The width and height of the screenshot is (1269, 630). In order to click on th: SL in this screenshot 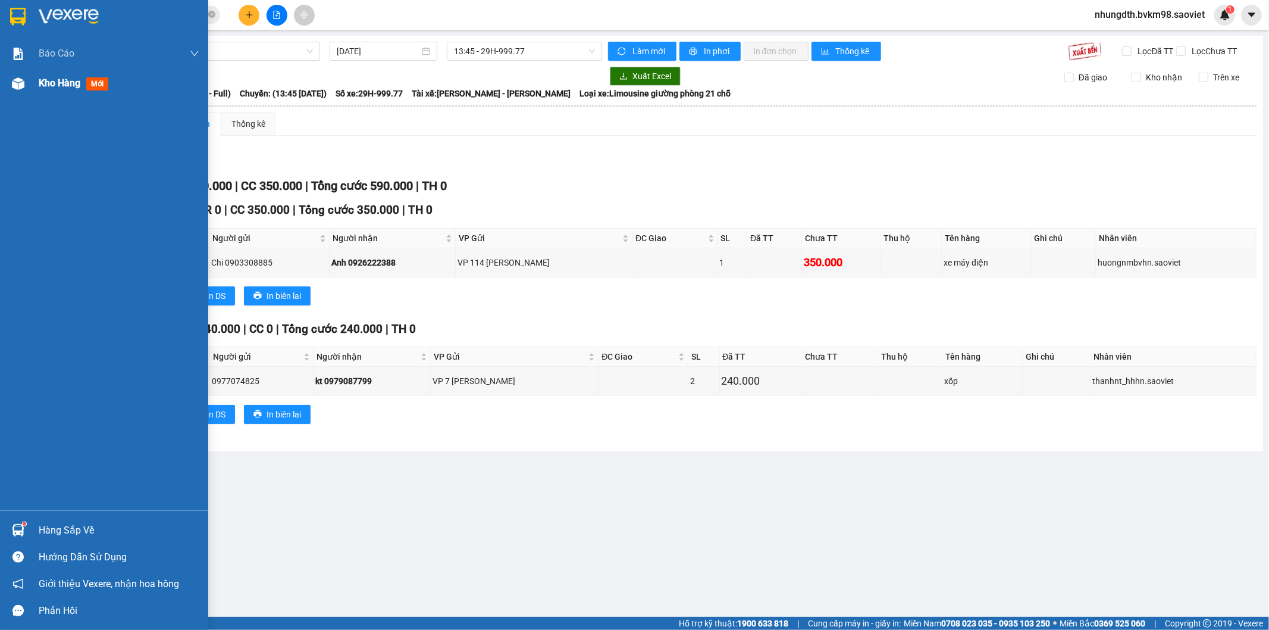, I will do `click(733, 238)`.